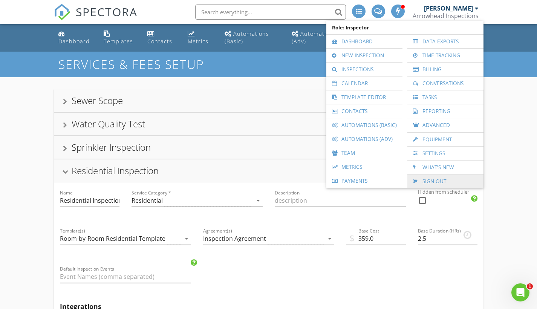  Describe the element at coordinates (111, 147) in the screenshot. I see `div: Sprinkler Inspection` at that location.